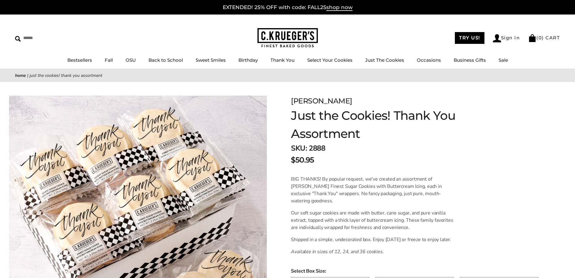  What do you see at coordinates (18, 39) in the screenshot?
I see `img: Search` at bounding box center [18, 39].